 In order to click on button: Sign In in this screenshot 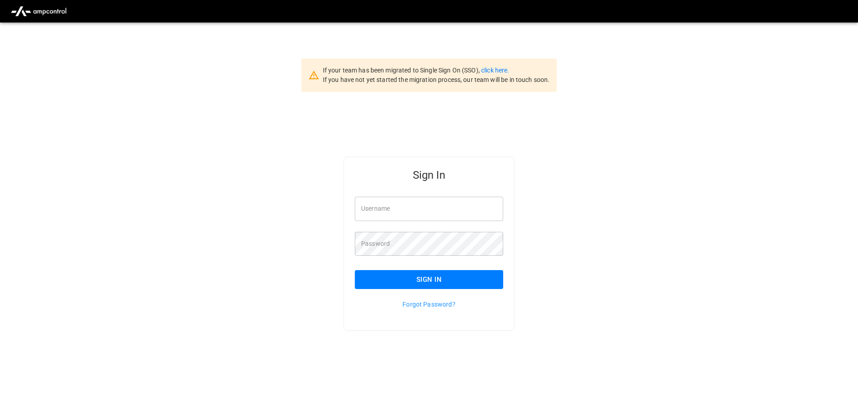, I will do `click(429, 279)`.